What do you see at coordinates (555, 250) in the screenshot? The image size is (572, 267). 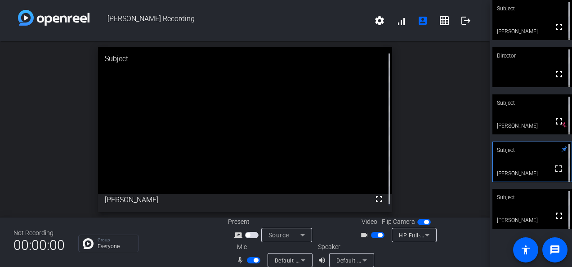 I see `mat-icon: message` at bounding box center [555, 250].